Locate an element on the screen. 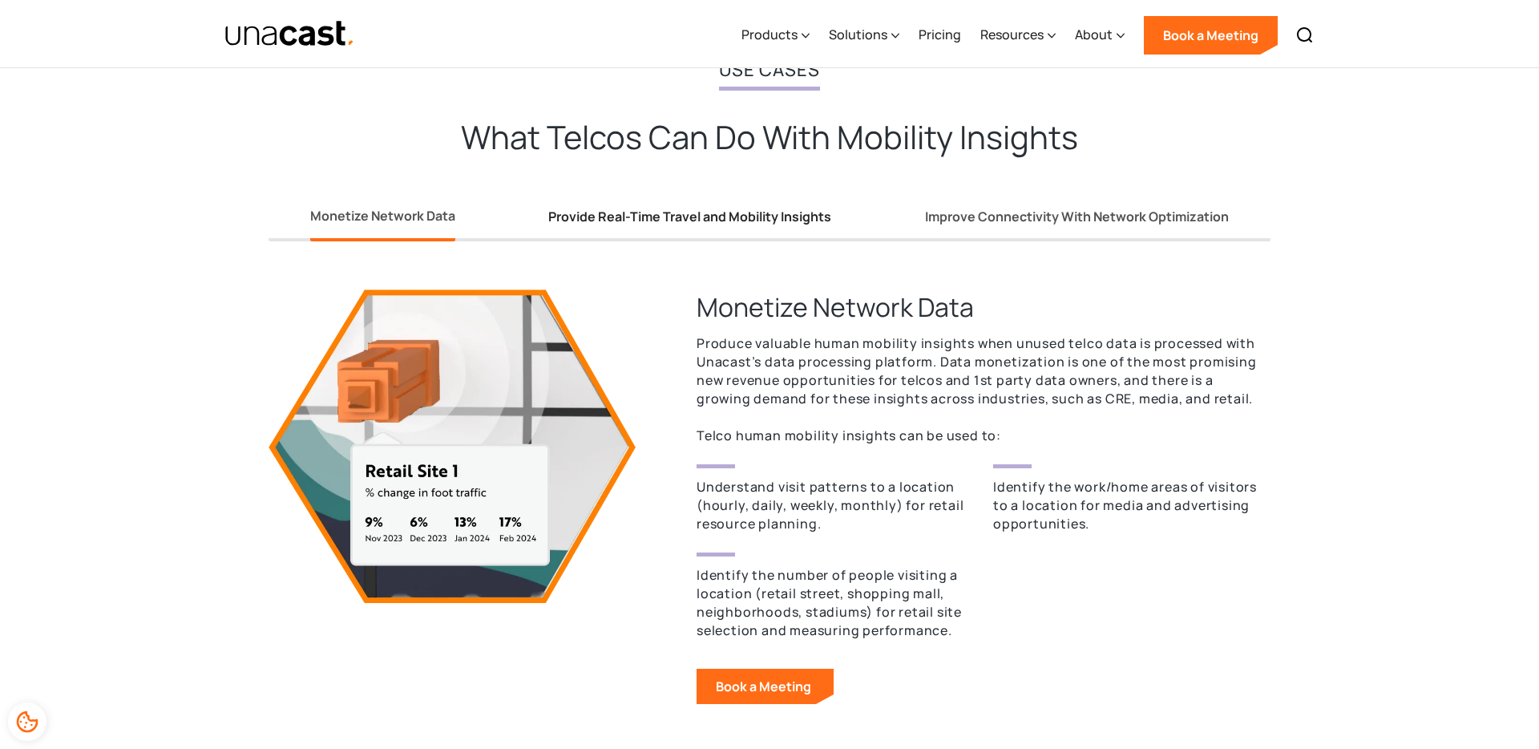  a: Pricing is located at coordinates (940, 35).